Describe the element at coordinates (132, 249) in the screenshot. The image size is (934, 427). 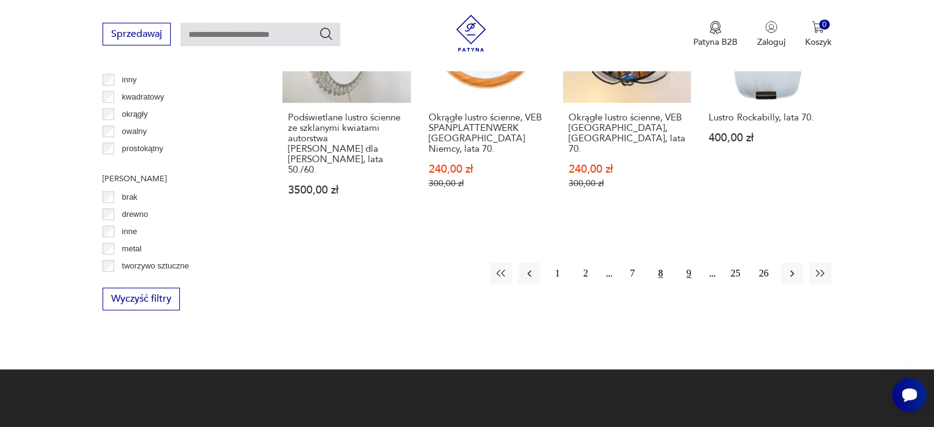
I see `p: metal` at that location.